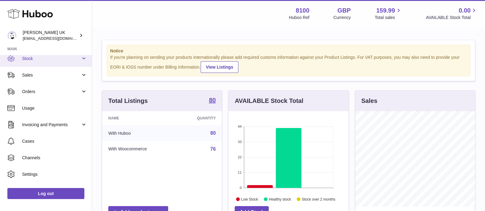  Describe the element at coordinates (344, 10) in the screenshot. I see `strong: GBP` at that location.